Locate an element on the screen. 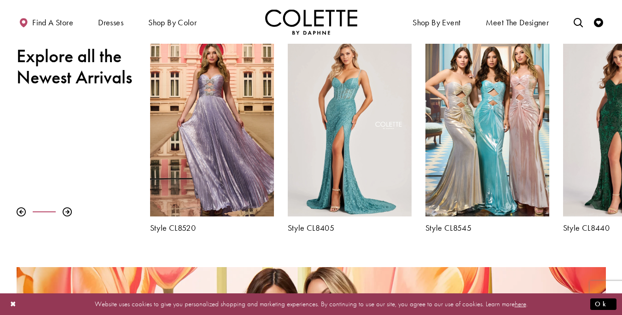 This screenshot has height=315, width=622. button: Close Dialog is located at coordinates (13, 304).